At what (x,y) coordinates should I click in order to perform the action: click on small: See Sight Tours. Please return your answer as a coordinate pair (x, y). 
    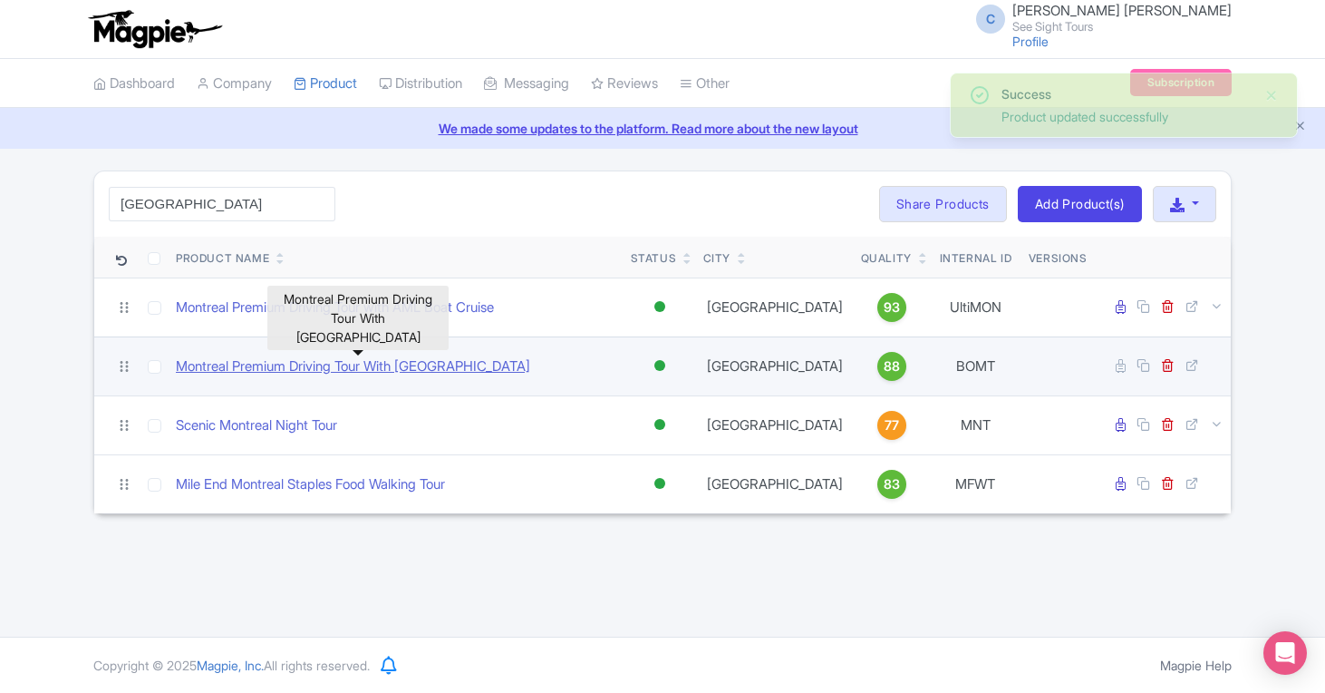
    Looking at the image, I should click on (1122, 26).